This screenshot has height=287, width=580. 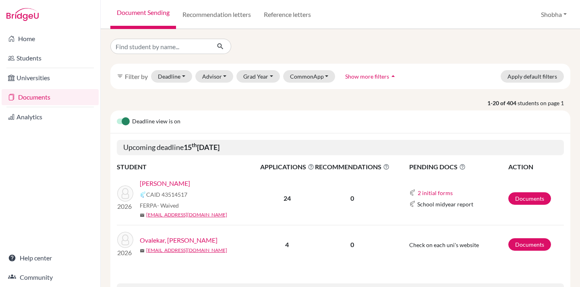 I want to click on a: Analytics, so click(x=50, y=117).